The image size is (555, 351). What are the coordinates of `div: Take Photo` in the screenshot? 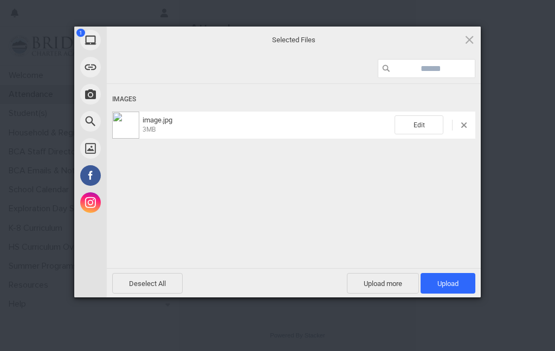 It's located at (139, 94).